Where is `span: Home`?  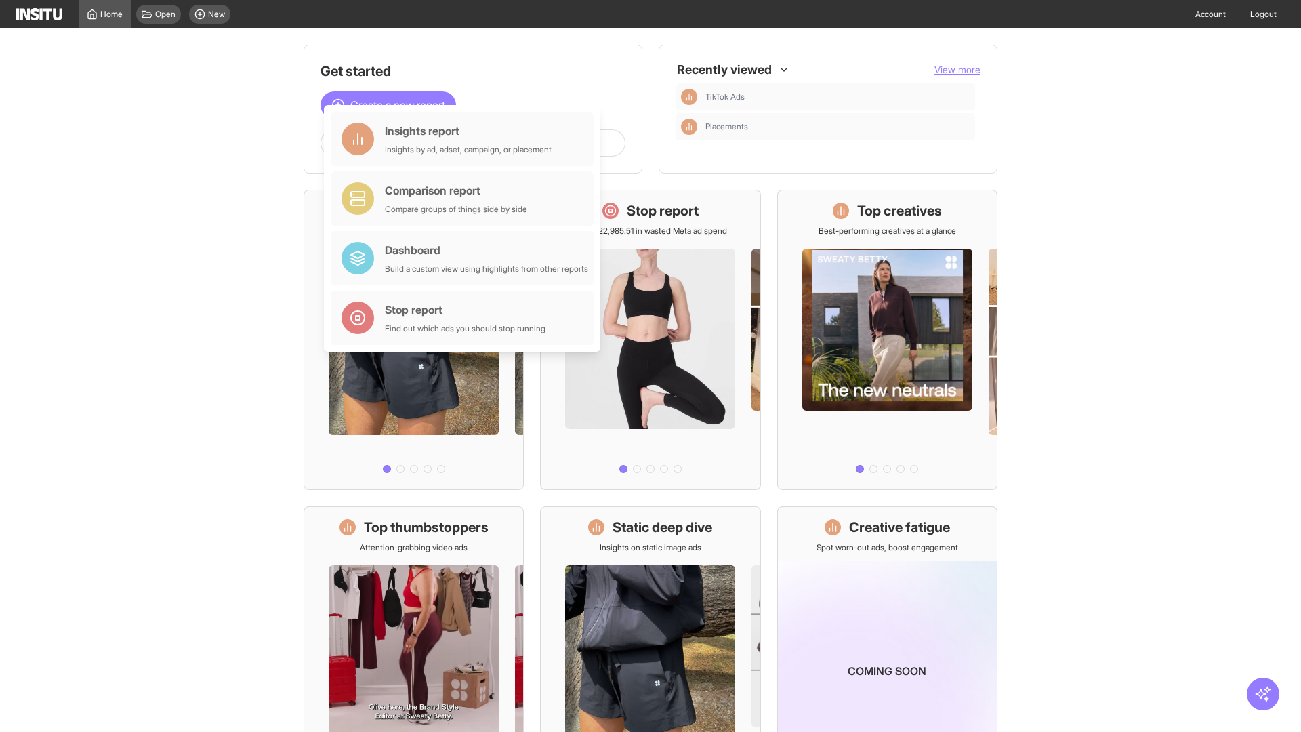 span: Home is located at coordinates (111, 14).